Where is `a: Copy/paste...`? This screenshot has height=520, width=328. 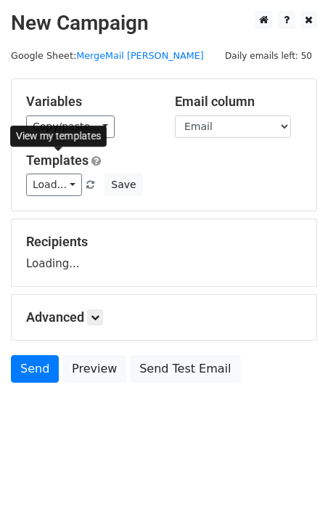
a: Copy/paste... is located at coordinates (70, 126).